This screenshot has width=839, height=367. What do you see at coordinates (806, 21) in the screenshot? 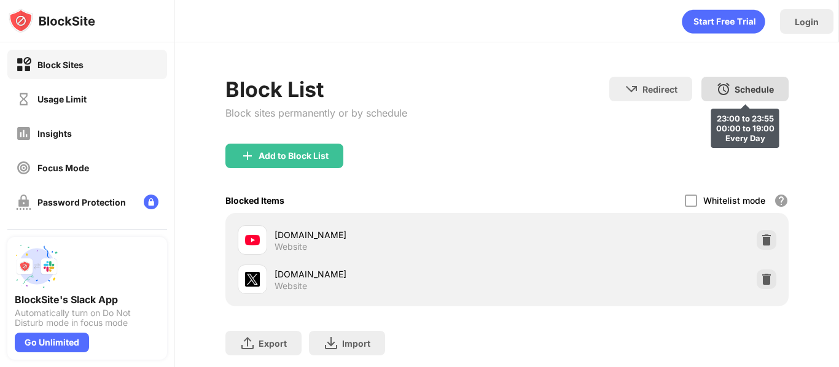
I see `div: Login` at bounding box center [806, 21].